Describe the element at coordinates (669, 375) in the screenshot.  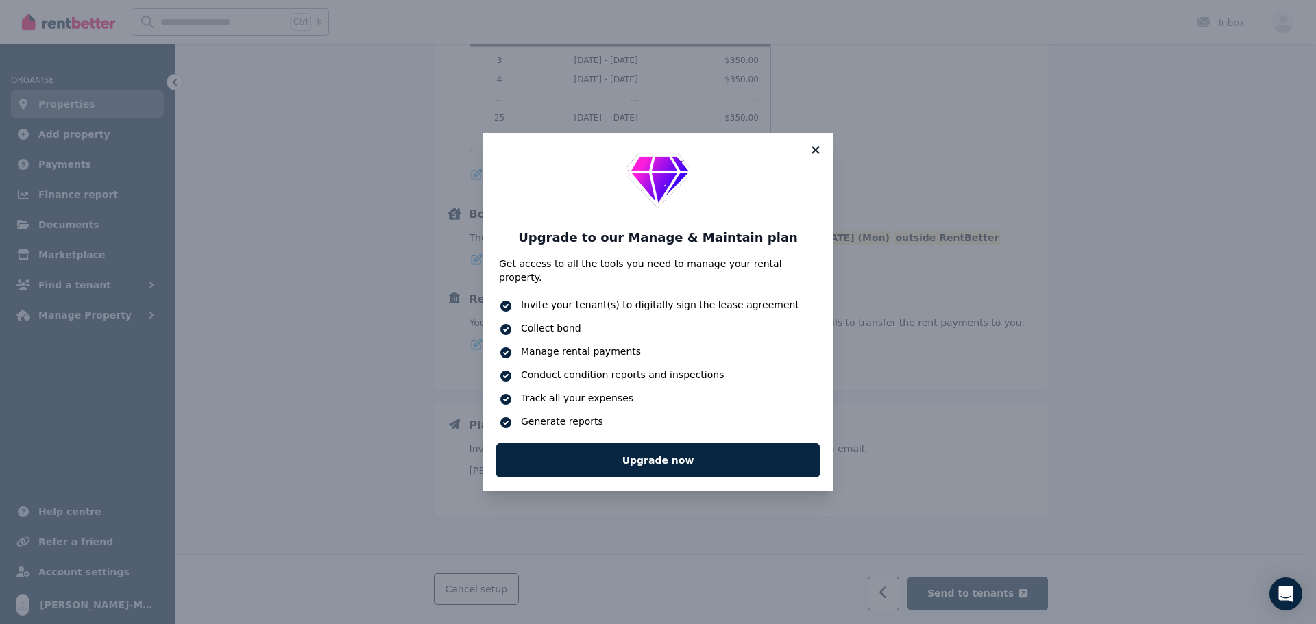
I see `span: Conduct condition reports and inspections` at that location.